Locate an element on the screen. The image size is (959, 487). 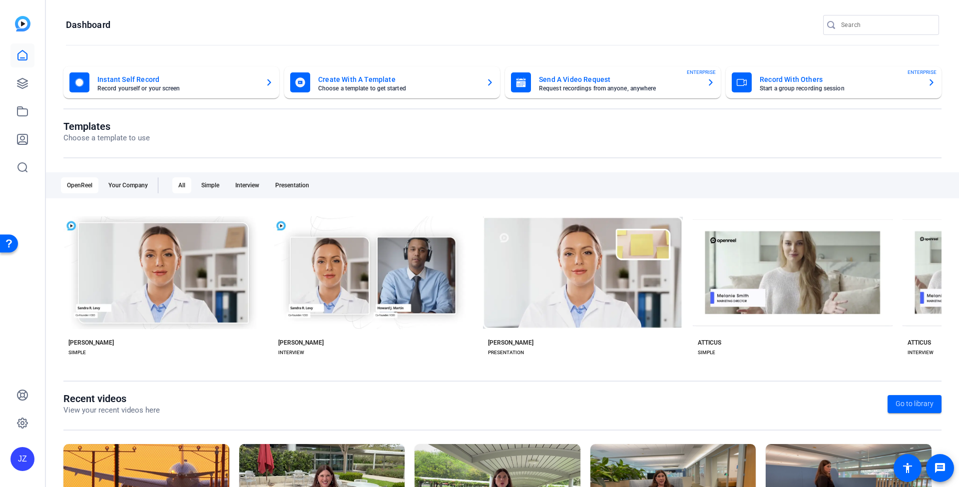
h1: Recent videos is located at coordinates (111, 399).